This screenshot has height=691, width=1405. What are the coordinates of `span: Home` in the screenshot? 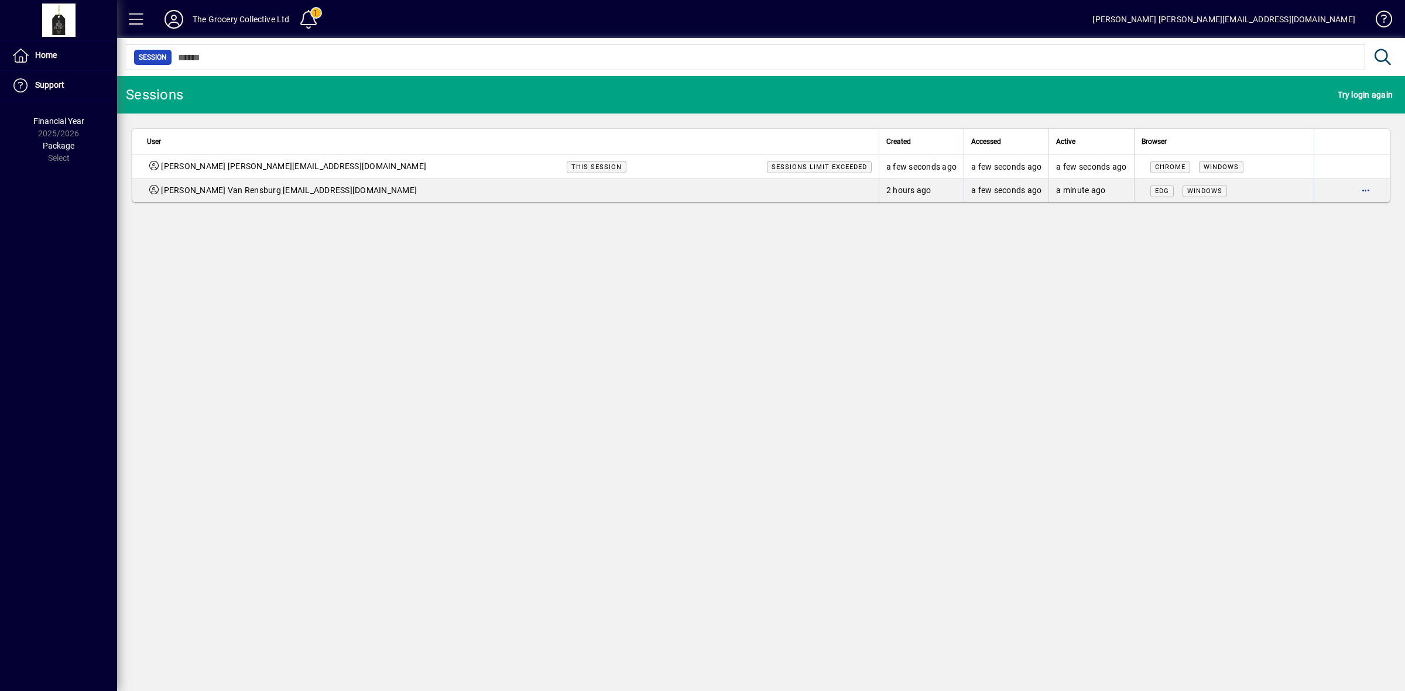 It's located at (46, 55).